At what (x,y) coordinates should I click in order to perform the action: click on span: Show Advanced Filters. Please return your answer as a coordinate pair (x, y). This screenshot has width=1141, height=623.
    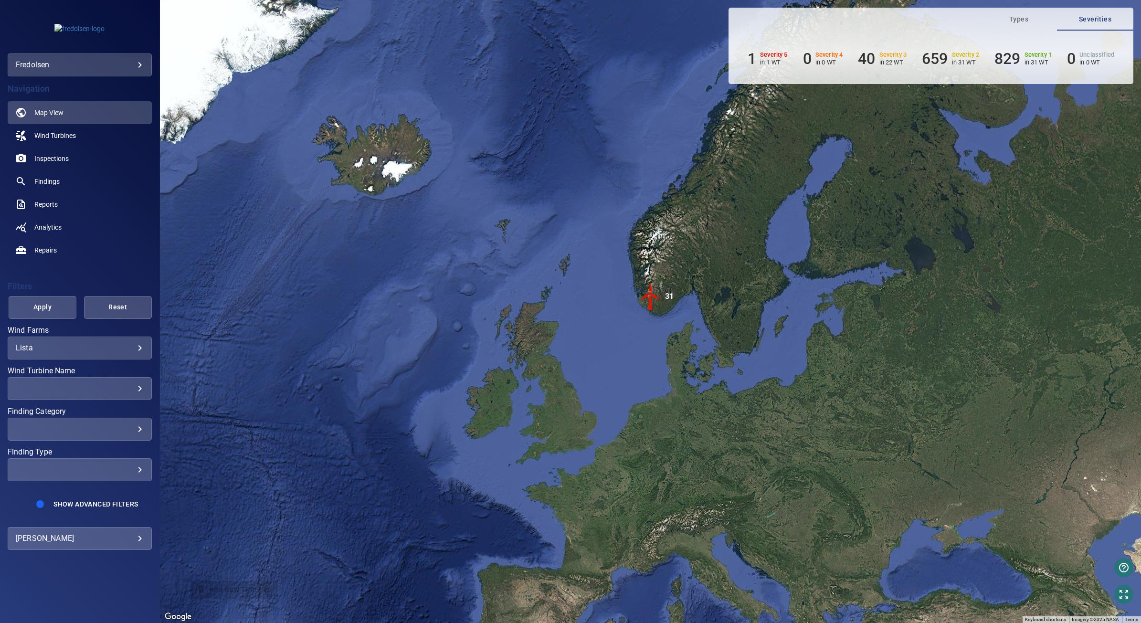
    Looking at the image, I should click on (96, 504).